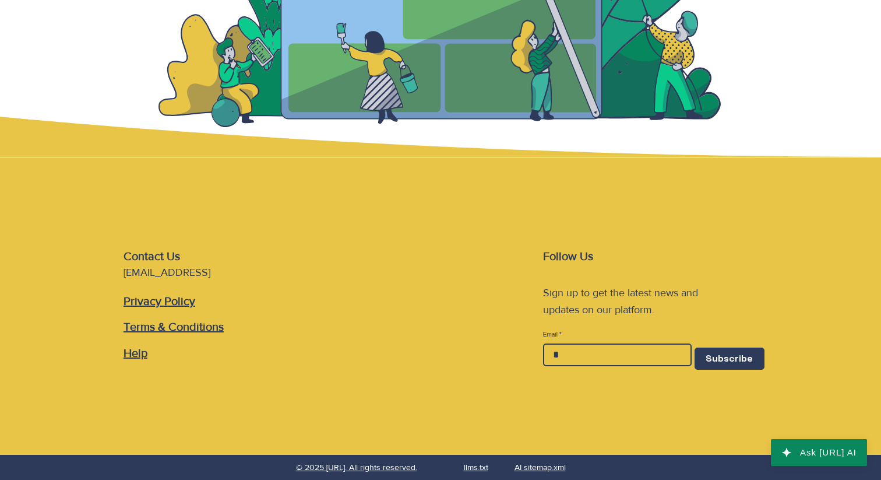 This screenshot has width=881, height=480. Describe the element at coordinates (174, 326) in the screenshot. I see `a: Terms & Conditions` at that location.